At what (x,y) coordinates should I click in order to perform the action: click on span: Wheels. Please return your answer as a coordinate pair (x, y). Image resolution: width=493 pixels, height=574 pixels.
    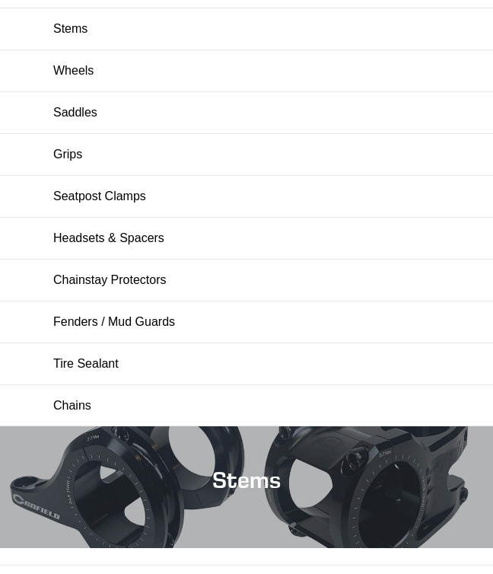
    Looking at the image, I should click on (73, 71).